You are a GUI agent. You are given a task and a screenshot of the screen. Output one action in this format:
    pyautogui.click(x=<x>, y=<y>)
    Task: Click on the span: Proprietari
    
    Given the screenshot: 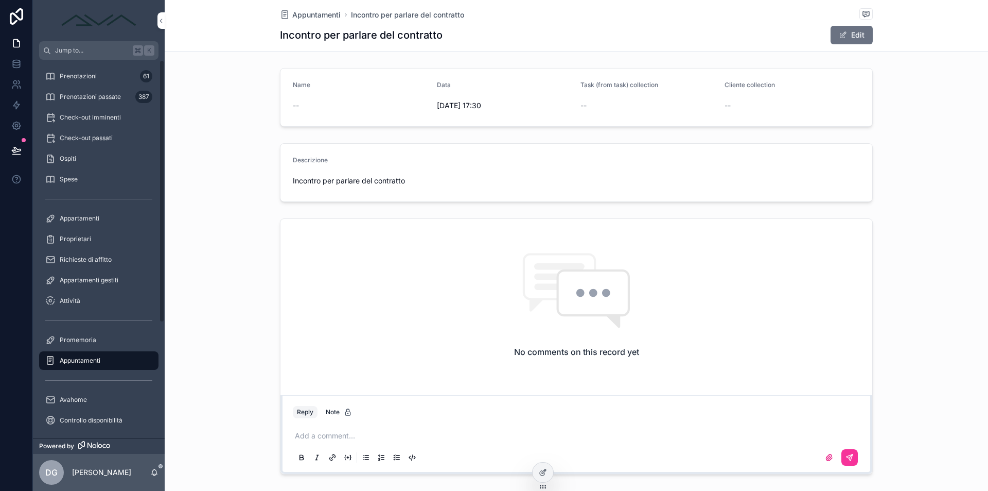 What is the action you would take?
    pyautogui.click(x=75, y=239)
    